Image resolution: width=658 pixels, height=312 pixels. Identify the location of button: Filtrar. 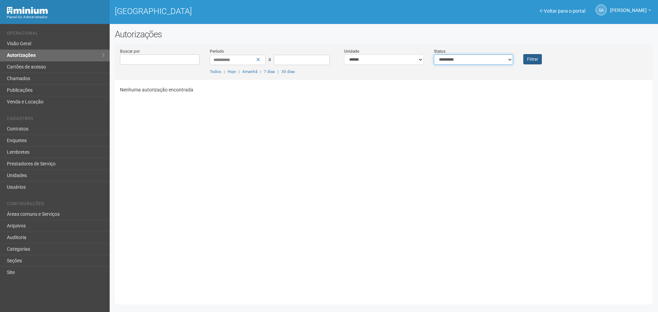
(532, 59).